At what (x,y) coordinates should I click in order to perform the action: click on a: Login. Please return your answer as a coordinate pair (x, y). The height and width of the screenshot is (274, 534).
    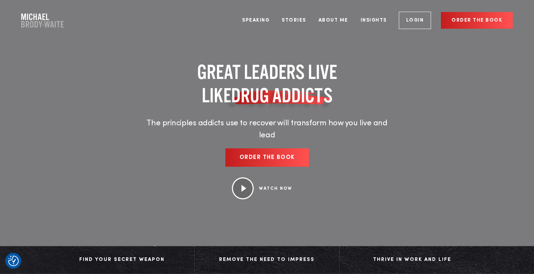
    Looking at the image, I should click on (415, 20).